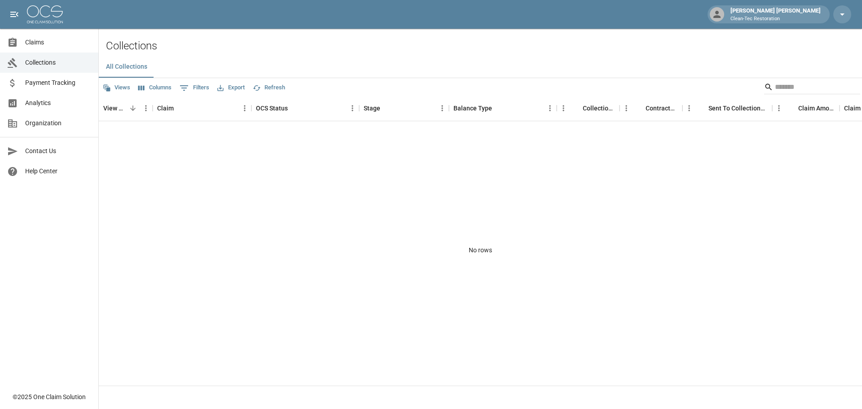 The height and width of the screenshot is (409, 862). Describe the element at coordinates (155, 88) in the screenshot. I see `button: Select columns` at that location.